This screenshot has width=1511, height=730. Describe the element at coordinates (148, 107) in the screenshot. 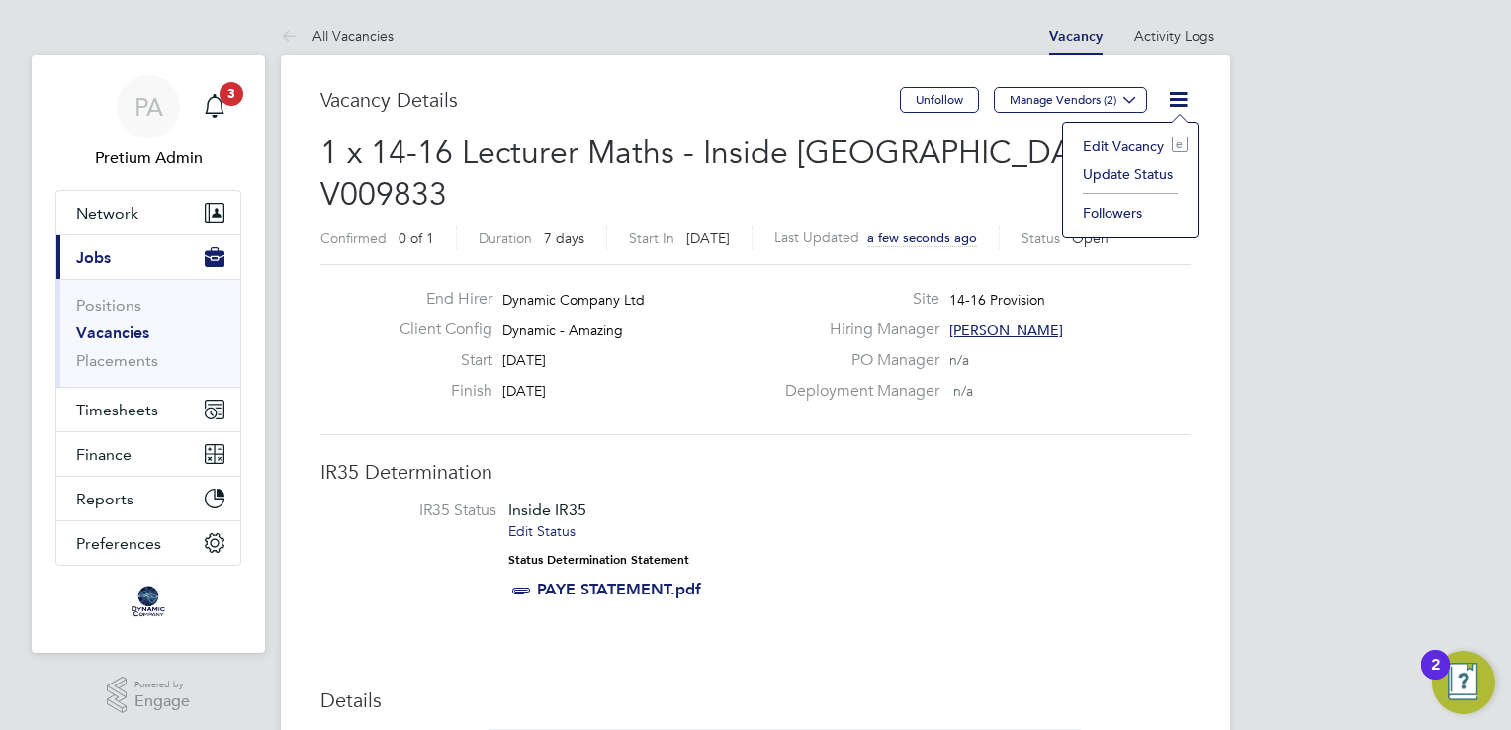

I see `span: PA` at that location.